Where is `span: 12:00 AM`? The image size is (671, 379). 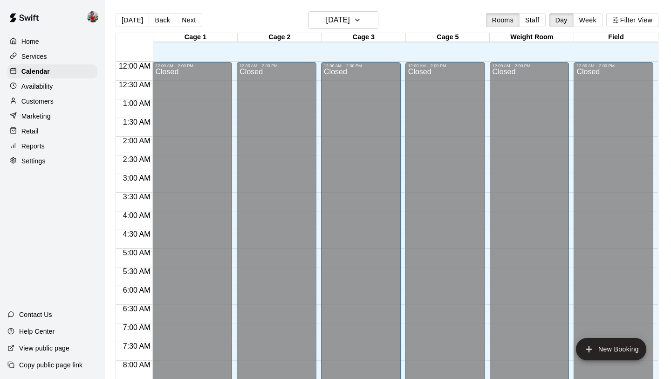 span: 12:00 AM is located at coordinates (135, 66).